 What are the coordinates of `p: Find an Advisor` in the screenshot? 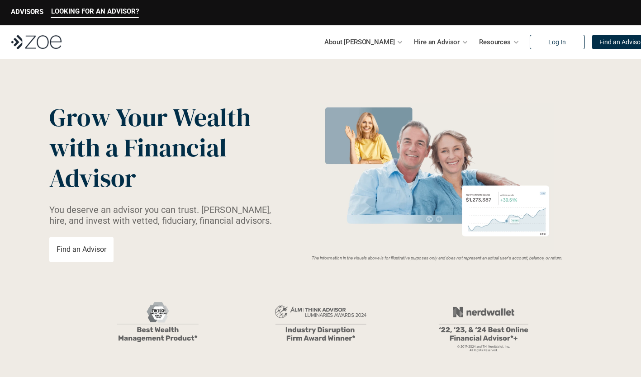 It's located at (81, 249).